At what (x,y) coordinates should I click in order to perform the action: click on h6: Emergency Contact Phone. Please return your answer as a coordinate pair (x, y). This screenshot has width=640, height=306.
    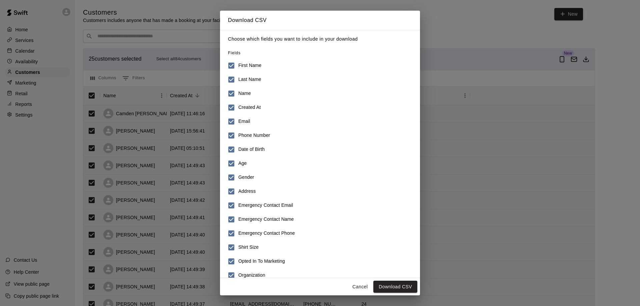
    Looking at the image, I should click on (267, 234).